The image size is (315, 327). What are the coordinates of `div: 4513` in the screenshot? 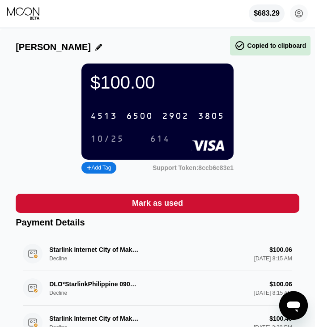 It's located at (104, 116).